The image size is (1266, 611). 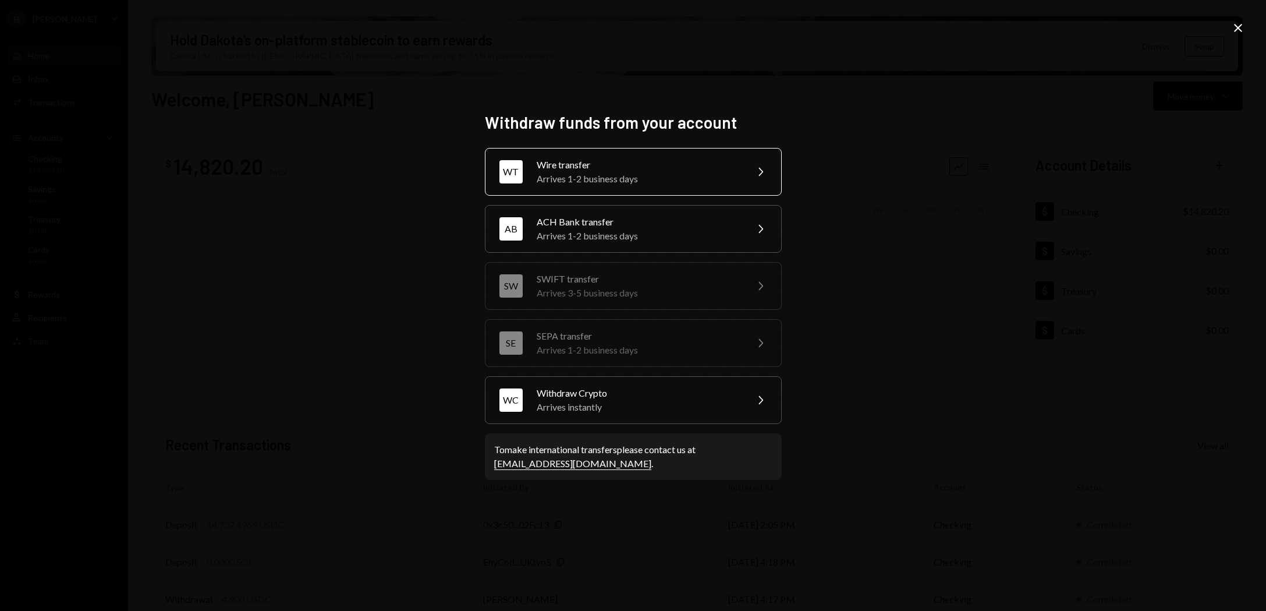 What do you see at coordinates (638, 393) in the screenshot?
I see `div: Withdraw Crypto` at bounding box center [638, 393].